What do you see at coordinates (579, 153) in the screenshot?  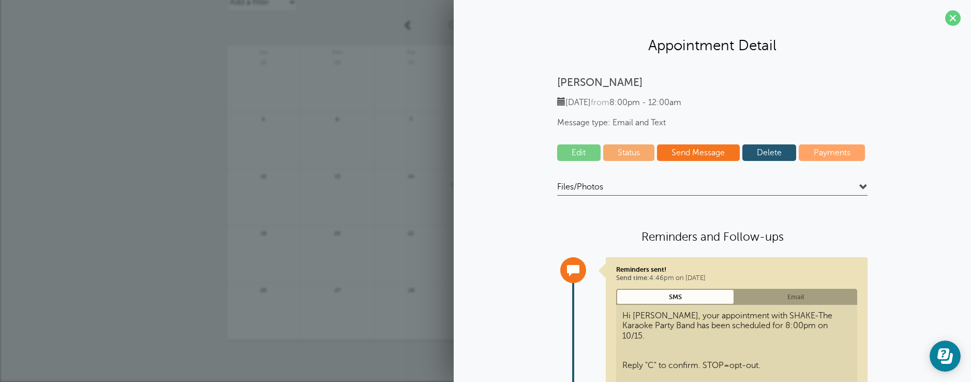 I see `a: Edit` at bounding box center [579, 153].